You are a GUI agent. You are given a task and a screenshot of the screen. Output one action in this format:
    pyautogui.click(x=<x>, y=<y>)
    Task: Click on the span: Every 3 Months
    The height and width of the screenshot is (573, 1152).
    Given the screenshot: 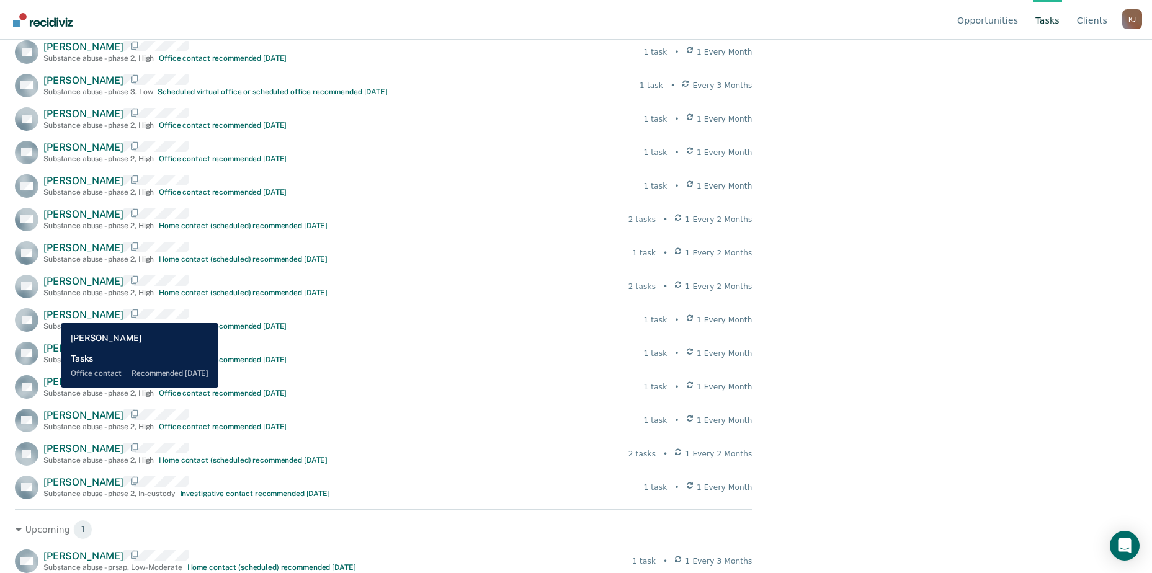 What is the action you would take?
    pyautogui.click(x=722, y=86)
    